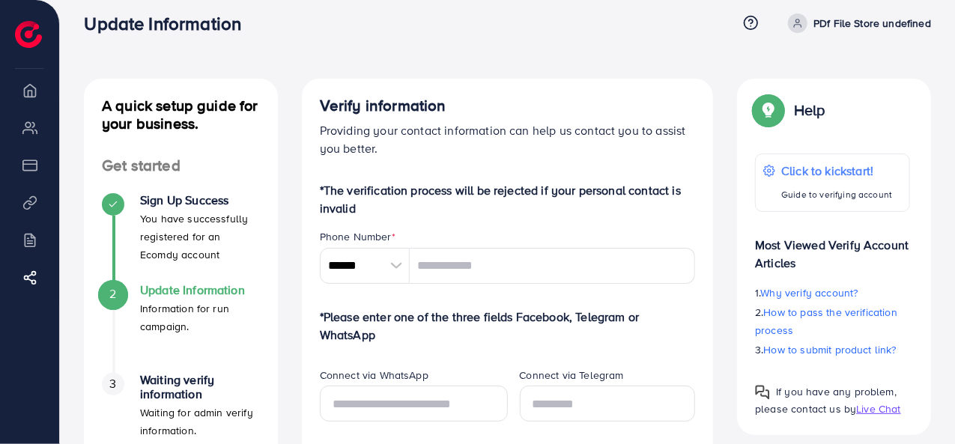  What do you see at coordinates (508, 139) in the screenshot?
I see `p: Providing your contact information can help us contact you to assist you better.` at bounding box center [508, 139].